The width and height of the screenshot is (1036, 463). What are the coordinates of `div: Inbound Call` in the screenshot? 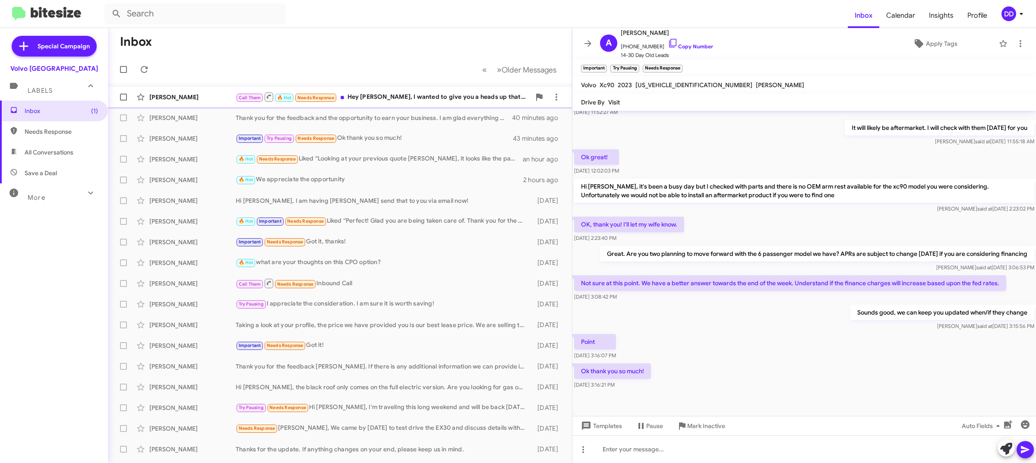 It's located at (383, 283).